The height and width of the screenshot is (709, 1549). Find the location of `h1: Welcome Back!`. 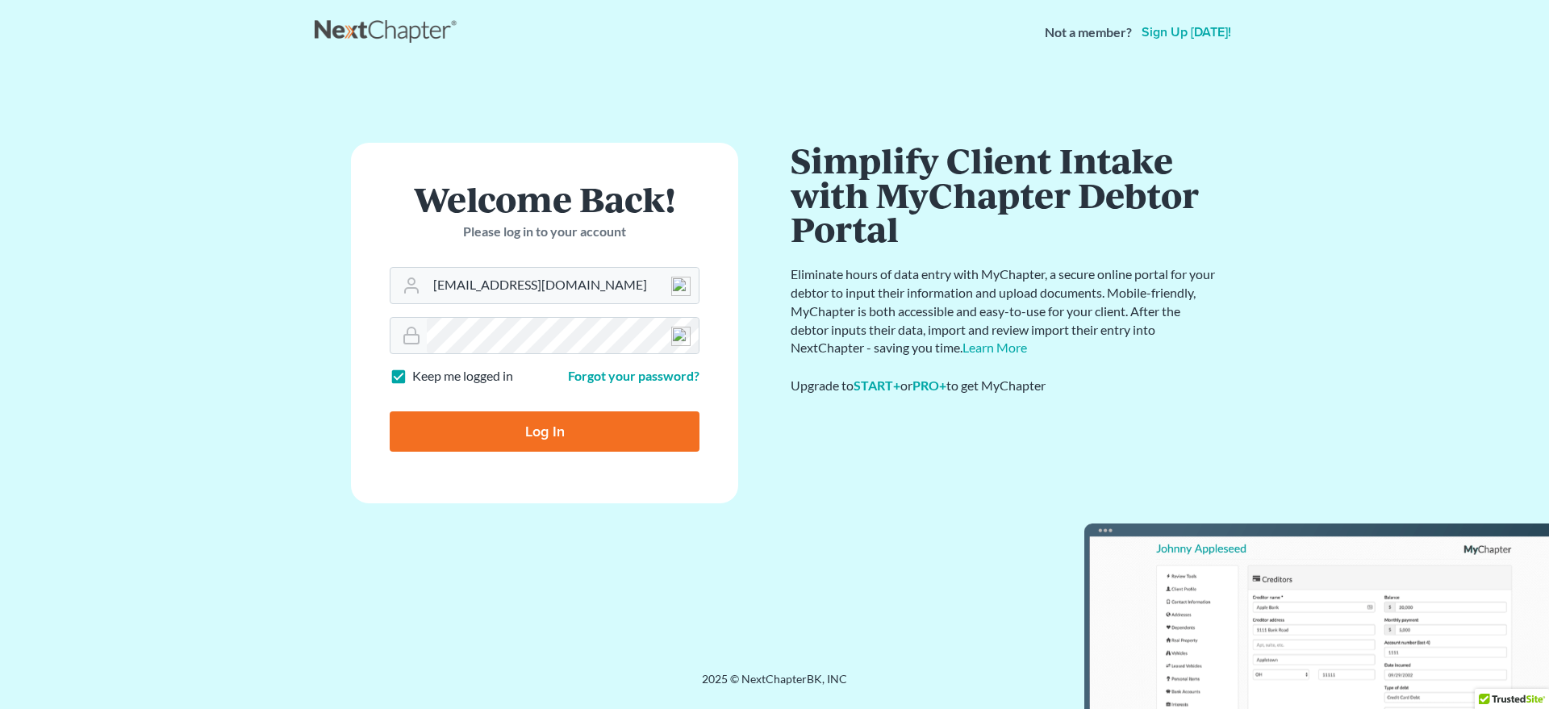

h1: Welcome Back! is located at coordinates (545, 199).